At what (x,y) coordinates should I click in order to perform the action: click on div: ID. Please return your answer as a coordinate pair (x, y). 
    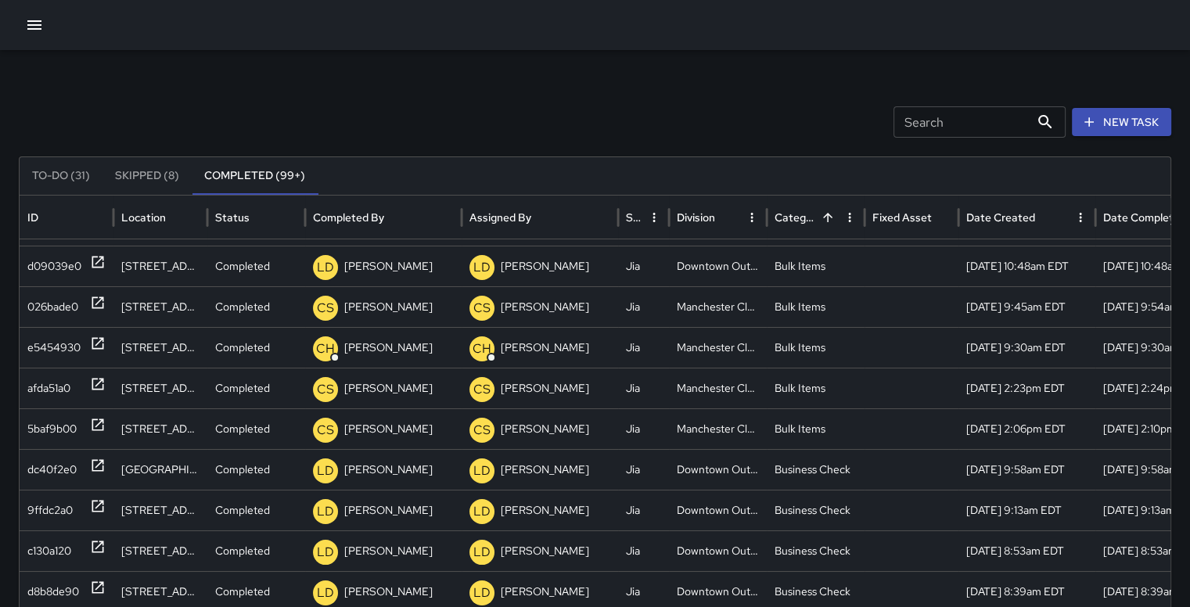
    Looking at the image, I should click on (33, 218).